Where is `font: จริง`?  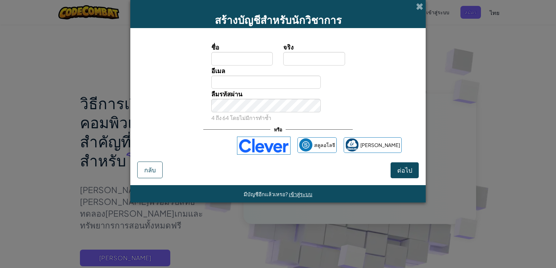
font: จริง is located at coordinates (288, 47).